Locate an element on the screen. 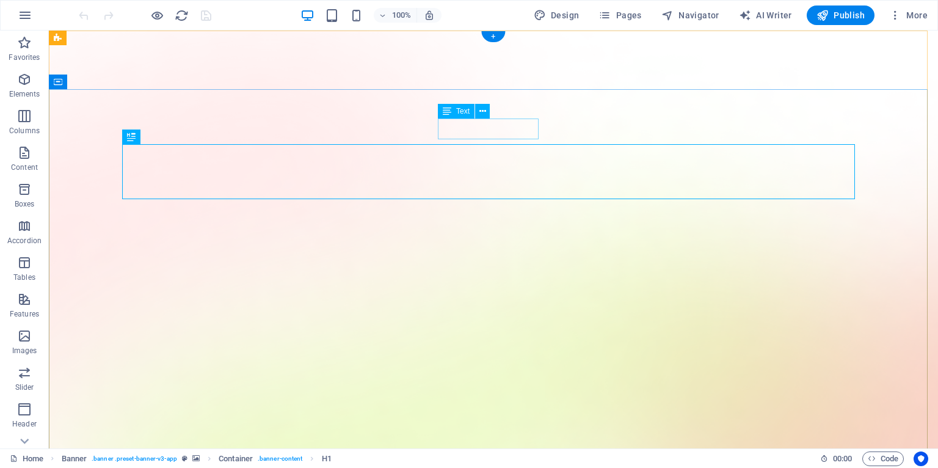 The height and width of the screenshot is (468, 938). span: . banner-content is located at coordinates (280, 458).